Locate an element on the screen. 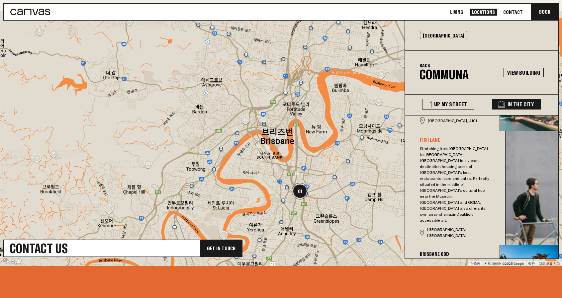 This screenshot has height=298, width=562. img: 3f0a3566d9b24a697e08c1eec5c2a02c166ce261-5000x3333.jpg is located at coordinates (531, 188).